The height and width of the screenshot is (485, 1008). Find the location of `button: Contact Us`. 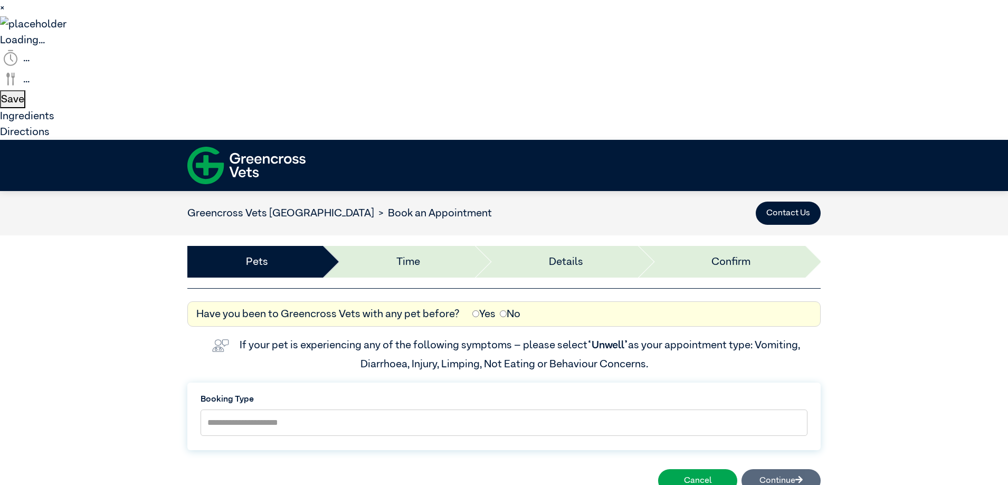

button: Contact Us is located at coordinates (788, 213).